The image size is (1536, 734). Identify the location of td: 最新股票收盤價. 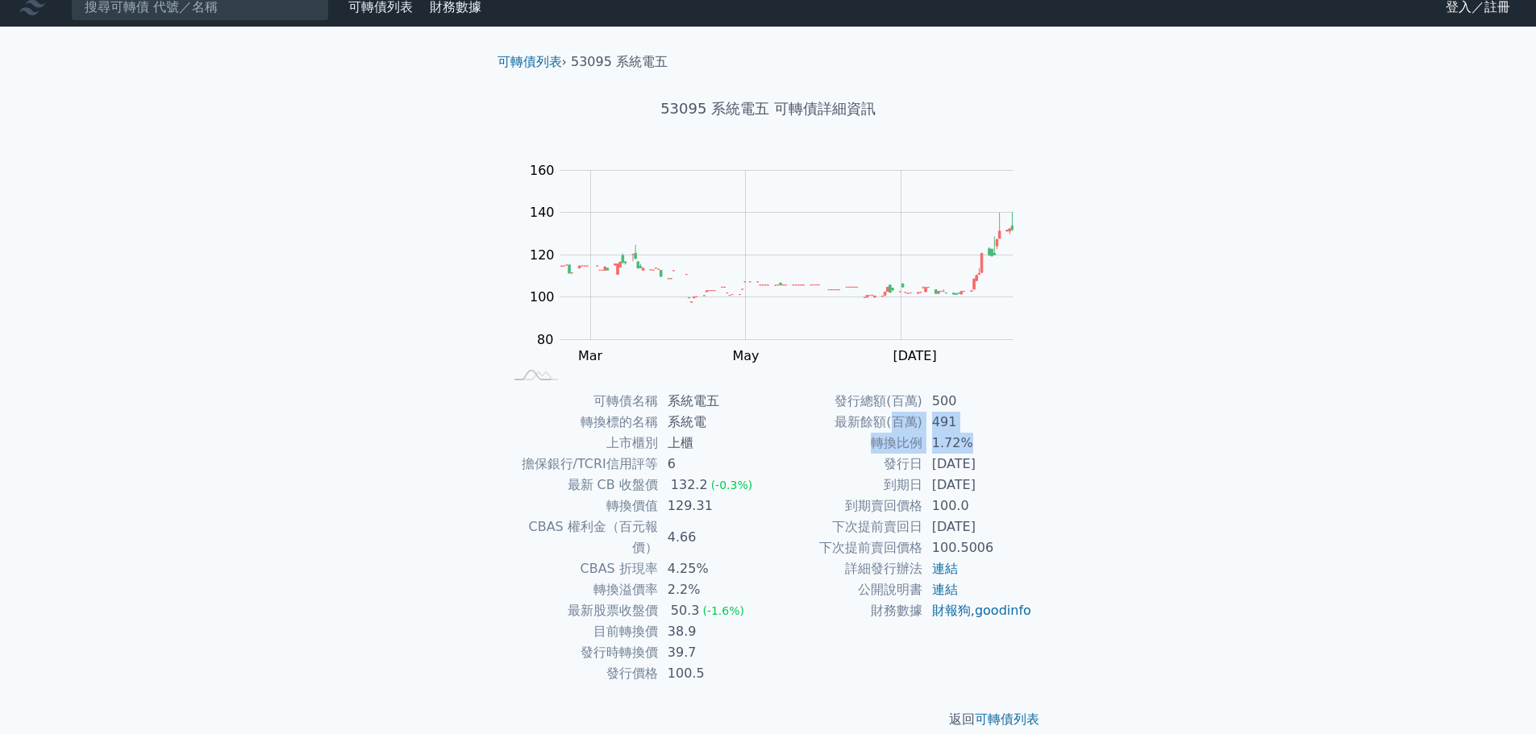
(580, 611).